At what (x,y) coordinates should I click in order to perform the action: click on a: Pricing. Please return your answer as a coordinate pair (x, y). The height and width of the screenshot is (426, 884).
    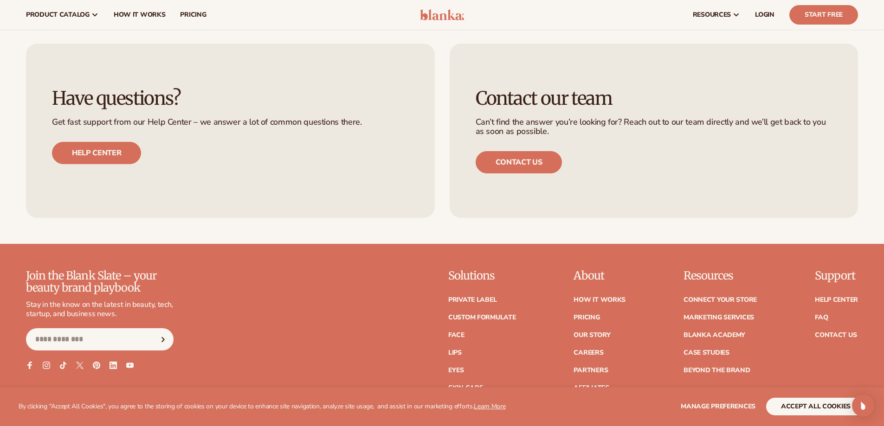
    Looking at the image, I should click on (586, 318).